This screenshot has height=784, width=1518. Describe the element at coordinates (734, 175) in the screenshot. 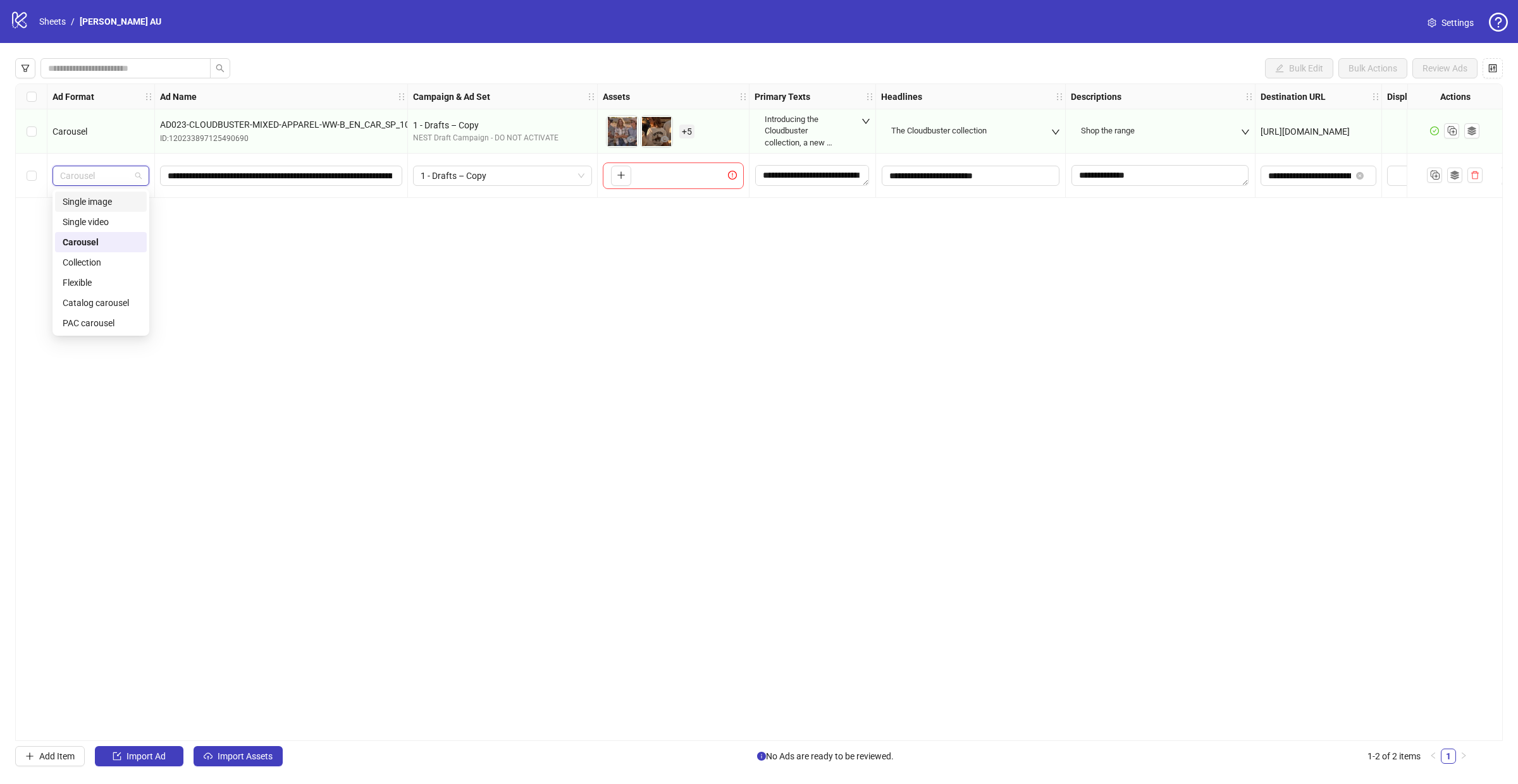

I see `span: exclamation-circle` at that location.